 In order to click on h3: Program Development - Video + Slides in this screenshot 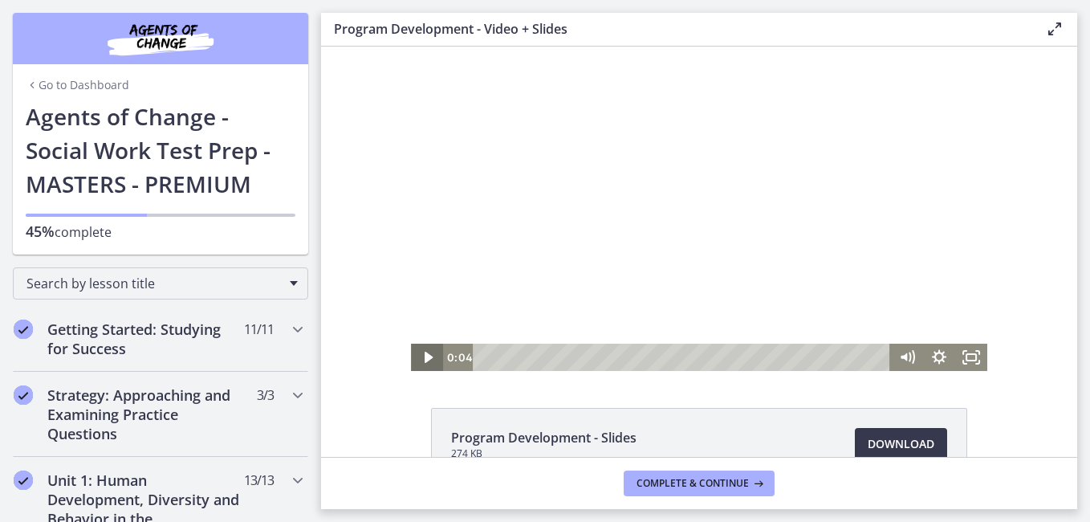, I will do `click(677, 29)`.